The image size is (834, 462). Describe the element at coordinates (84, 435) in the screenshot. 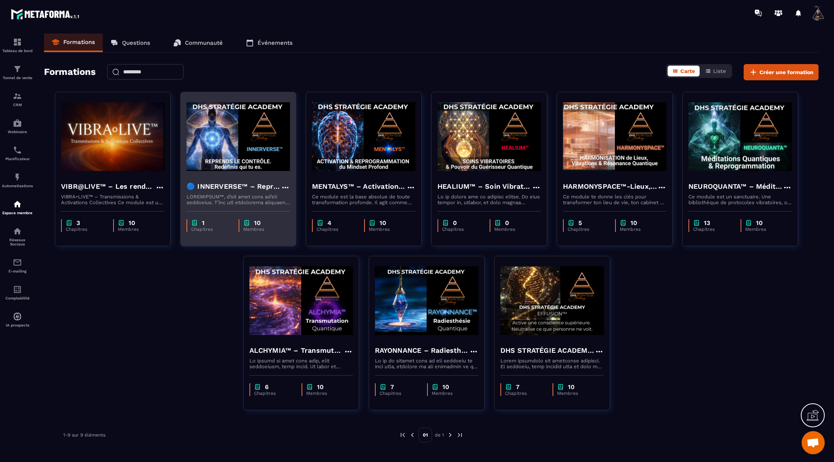

I see `p: 1-9 sur 9 éléments` at that location.